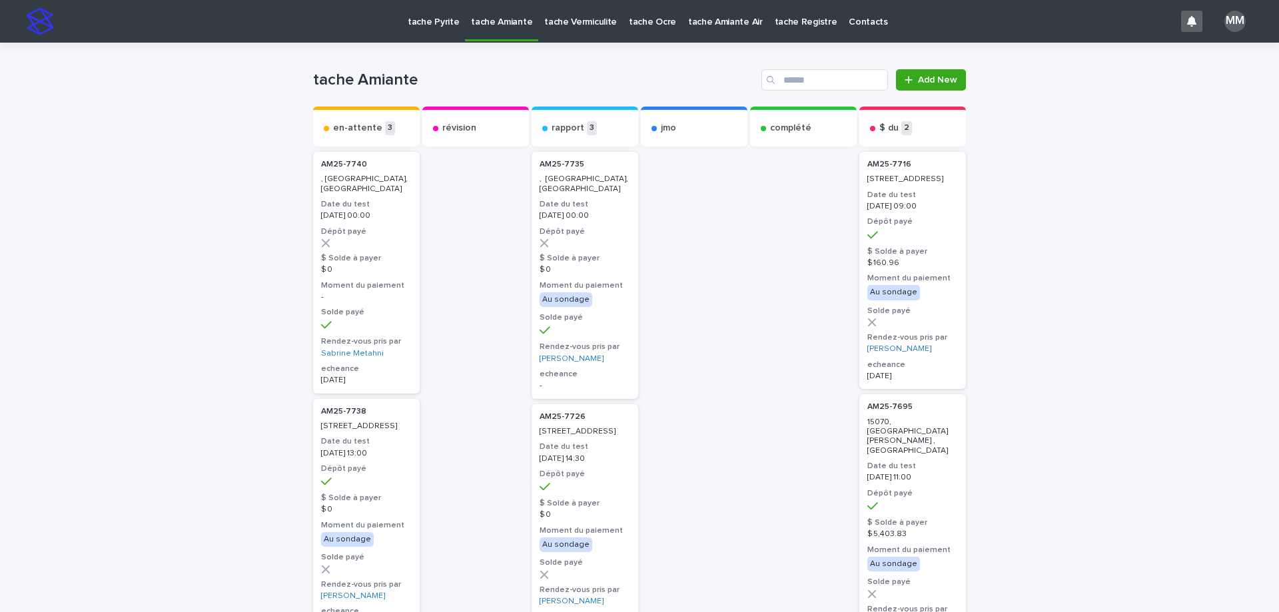  I want to click on p: AM25-7738, so click(366, 412).